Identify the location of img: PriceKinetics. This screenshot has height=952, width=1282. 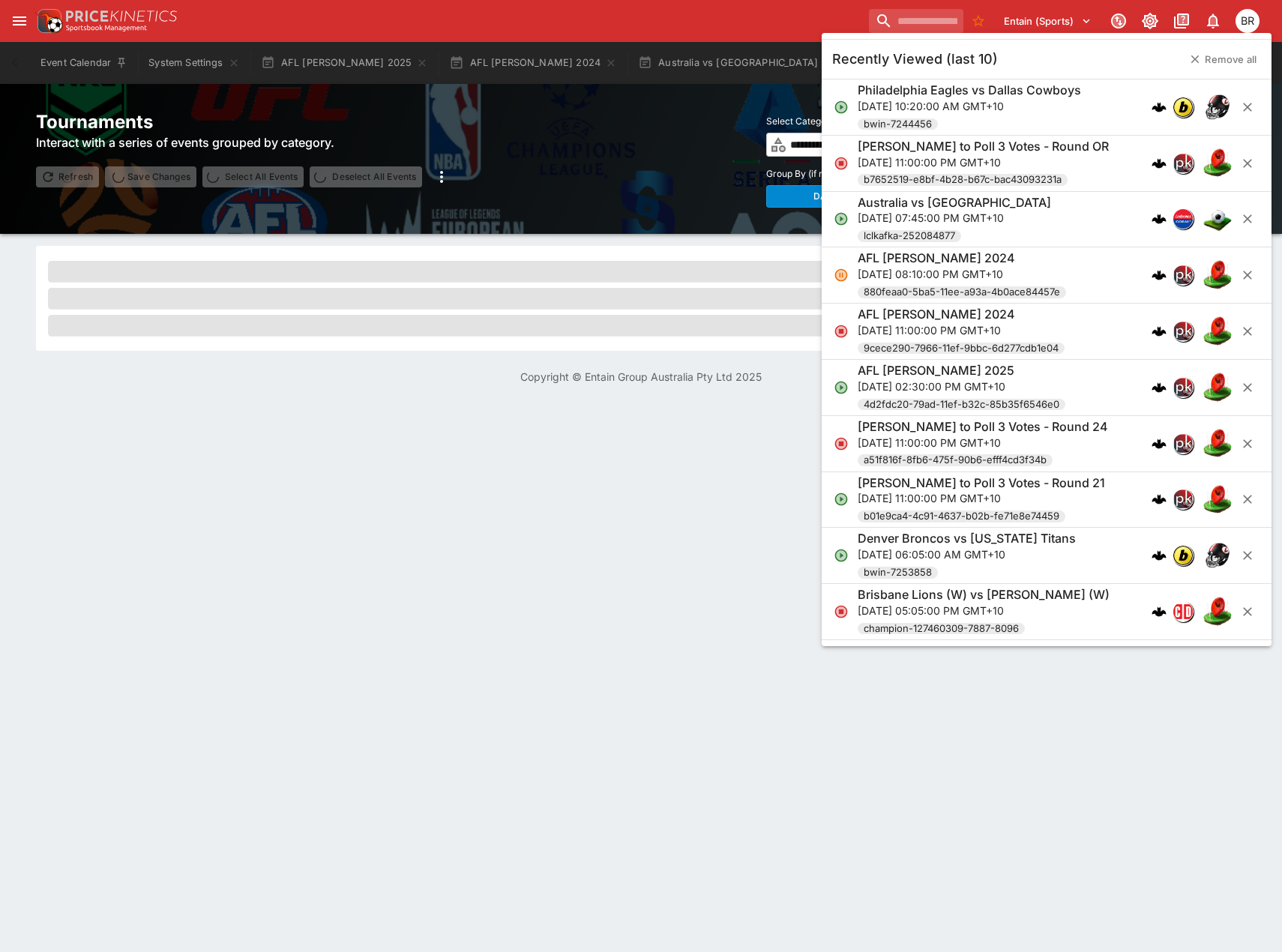
(121, 15).